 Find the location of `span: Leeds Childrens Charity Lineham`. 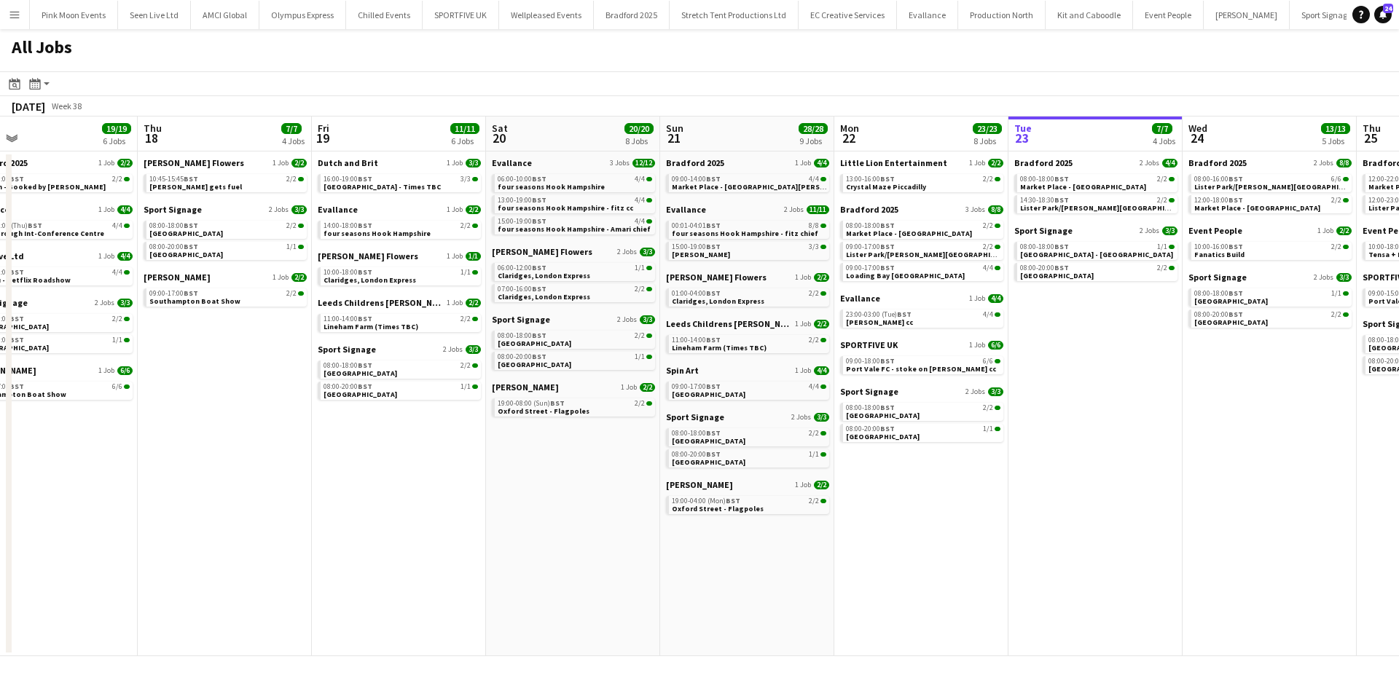

span: Leeds Childrens Charity Lineham is located at coordinates (380, 302).